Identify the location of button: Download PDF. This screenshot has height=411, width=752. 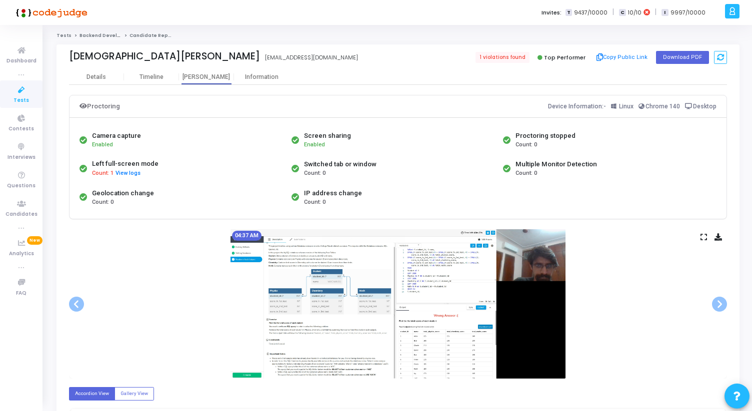
(682, 57).